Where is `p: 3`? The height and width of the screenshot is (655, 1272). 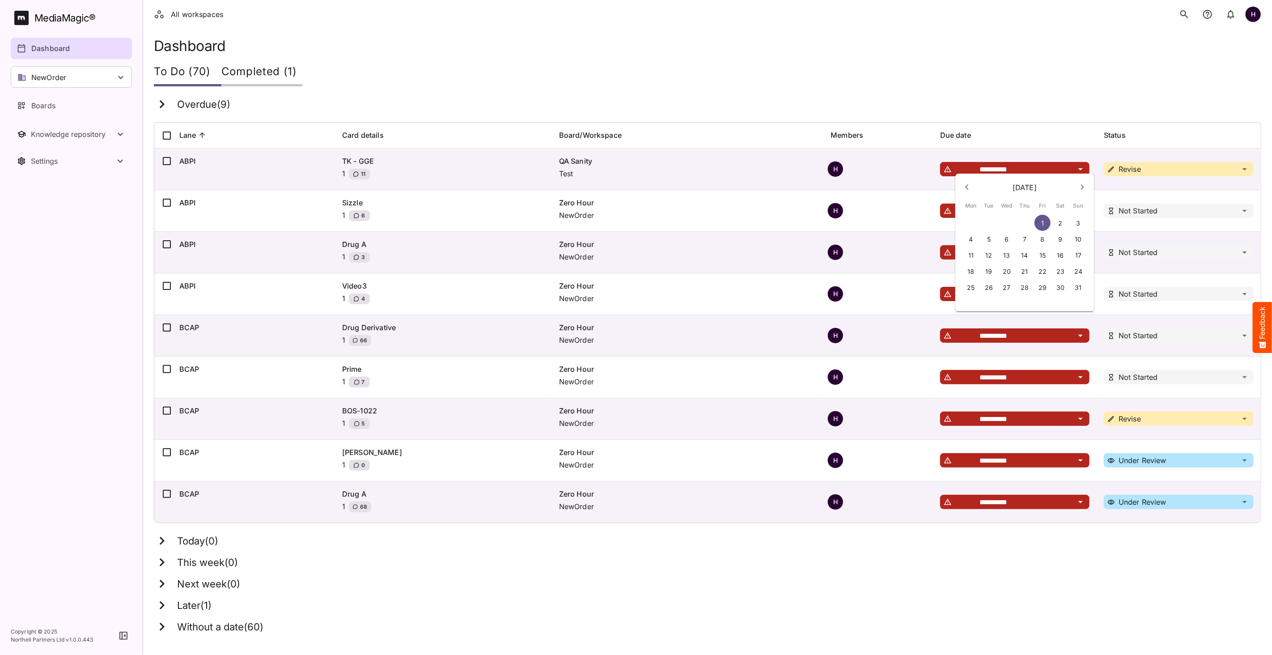
p: 3 is located at coordinates (1078, 223).